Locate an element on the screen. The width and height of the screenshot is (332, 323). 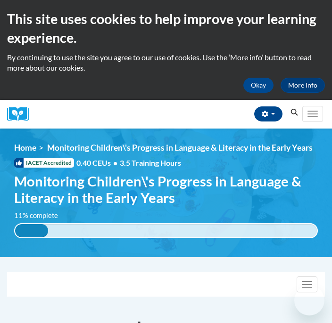
button: Search is located at coordinates (294, 113).